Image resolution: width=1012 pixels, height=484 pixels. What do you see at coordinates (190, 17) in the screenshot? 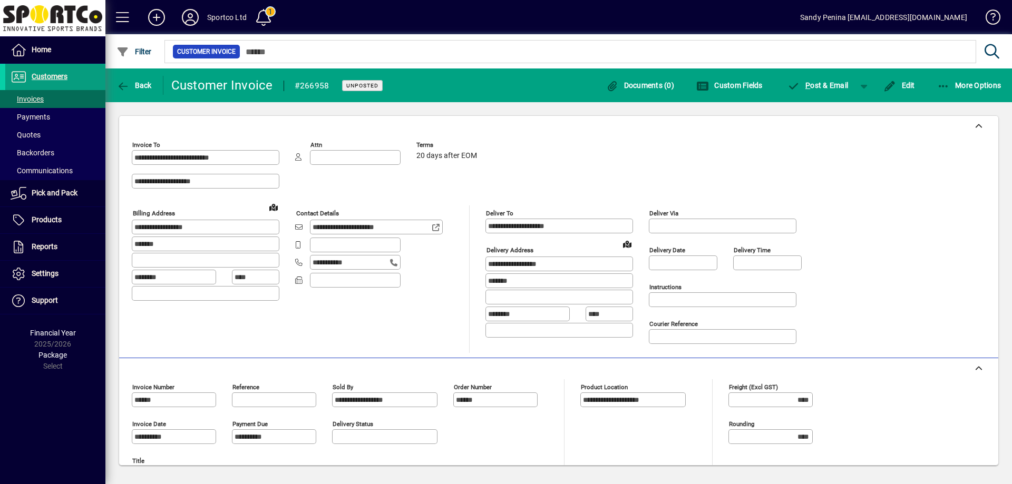
I see `button: Profile` at bounding box center [190, 17].